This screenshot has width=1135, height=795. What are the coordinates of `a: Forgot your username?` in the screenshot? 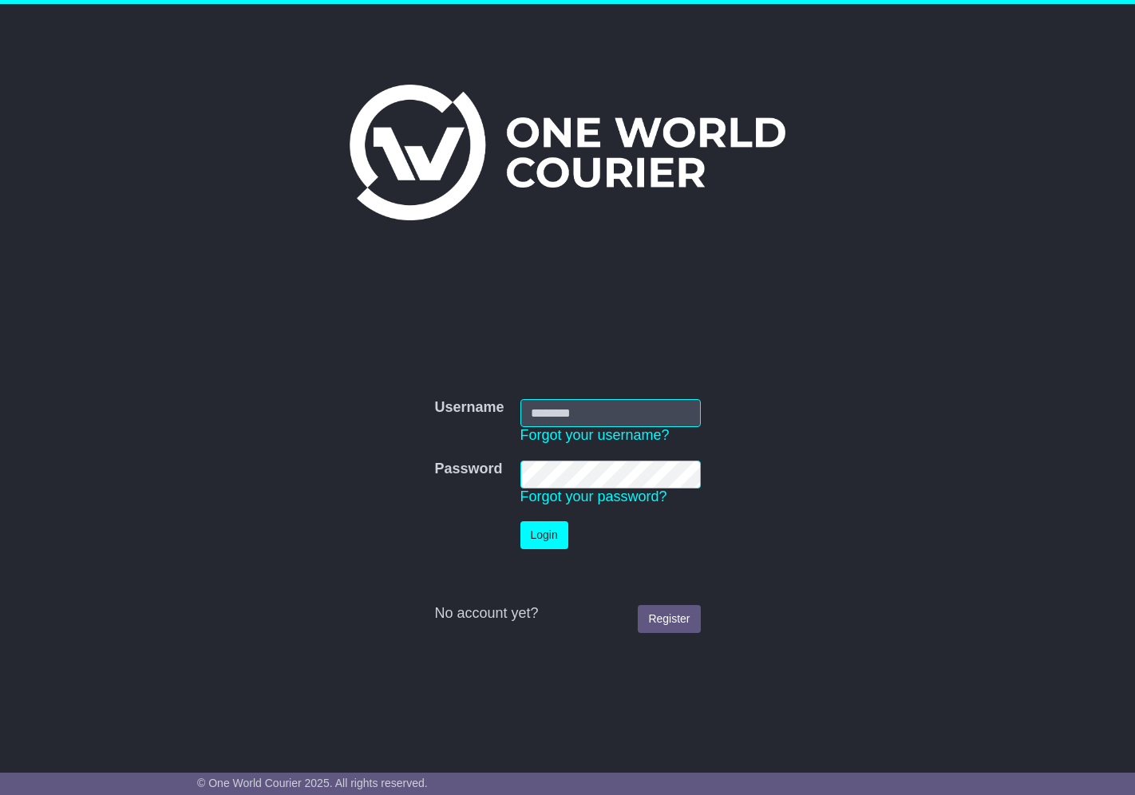 It's located at (595, 435).